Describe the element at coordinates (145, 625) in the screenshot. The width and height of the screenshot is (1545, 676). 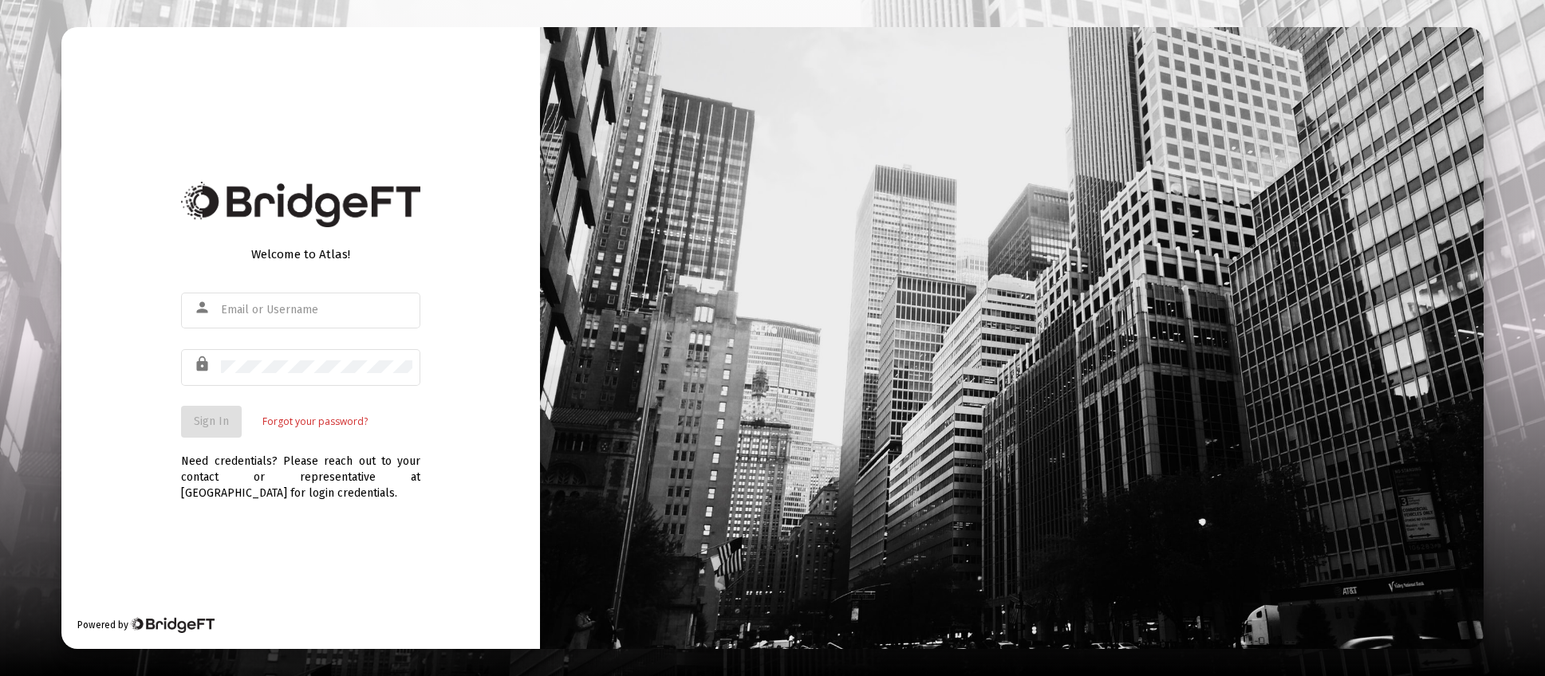
I see `div: Powered by` at that location.